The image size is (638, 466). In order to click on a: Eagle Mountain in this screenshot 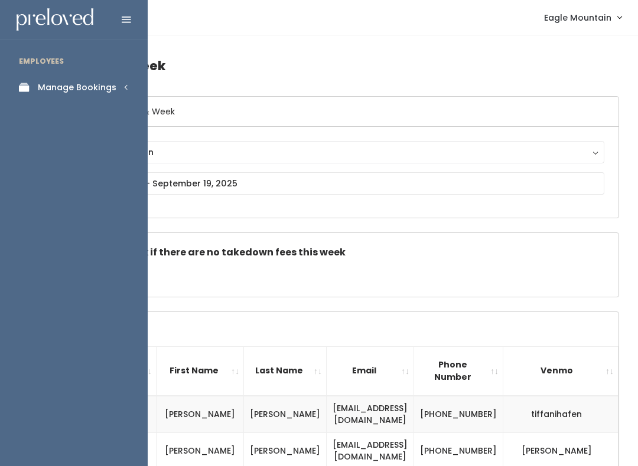, I will do `click(582, 17)`.